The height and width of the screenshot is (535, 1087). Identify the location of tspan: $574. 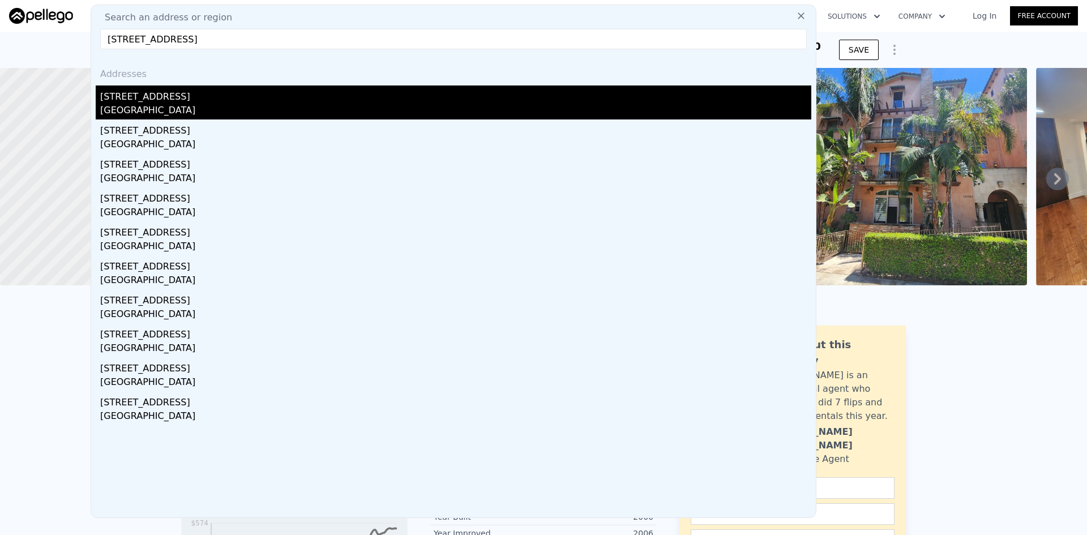
(199, 523).